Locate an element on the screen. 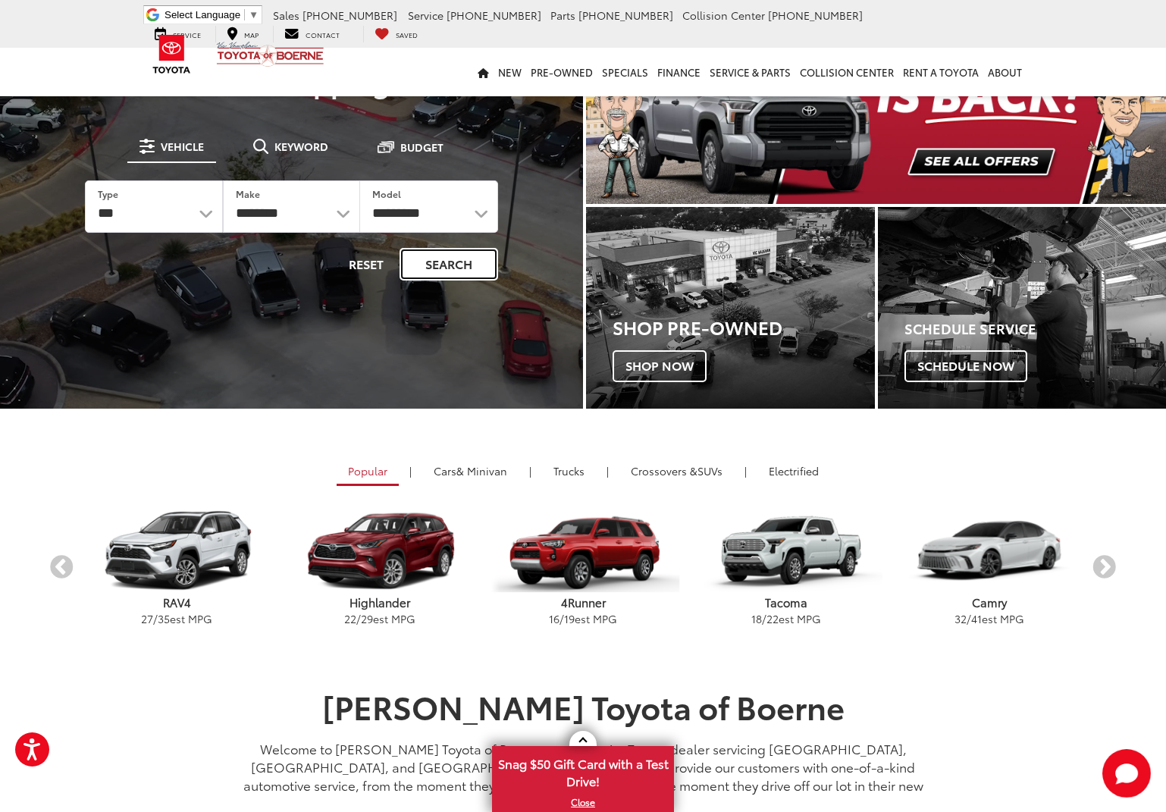 This screenshot has width=1166, height=812. p: RAV4 is located at coordinates (177, 602).